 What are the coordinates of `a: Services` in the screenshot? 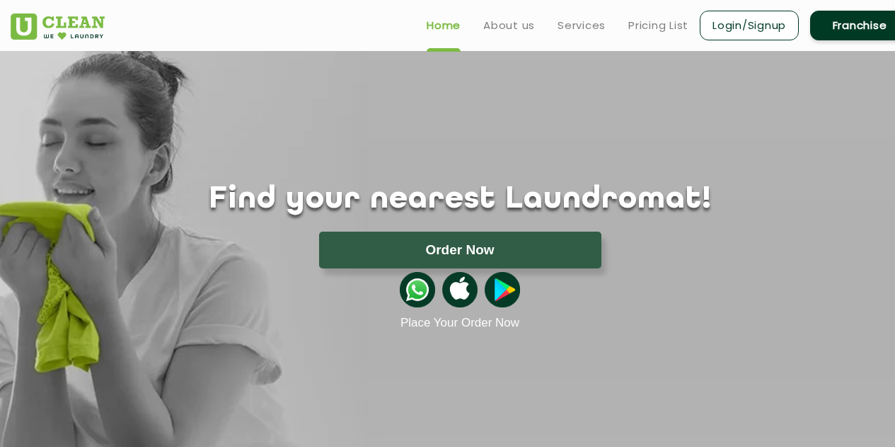 It's located at (582, 25).